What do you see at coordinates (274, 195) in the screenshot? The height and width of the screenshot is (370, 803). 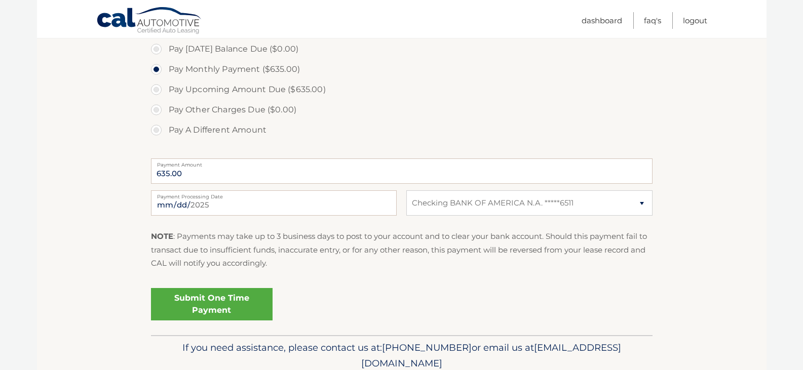 I see `label: Payment Processing Date` at bounding box center [274, 195].